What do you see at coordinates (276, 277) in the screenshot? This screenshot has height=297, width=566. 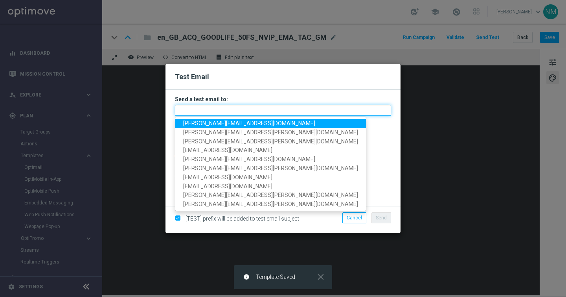 I see `span: Template Saved` at bounding box center [276, 277].